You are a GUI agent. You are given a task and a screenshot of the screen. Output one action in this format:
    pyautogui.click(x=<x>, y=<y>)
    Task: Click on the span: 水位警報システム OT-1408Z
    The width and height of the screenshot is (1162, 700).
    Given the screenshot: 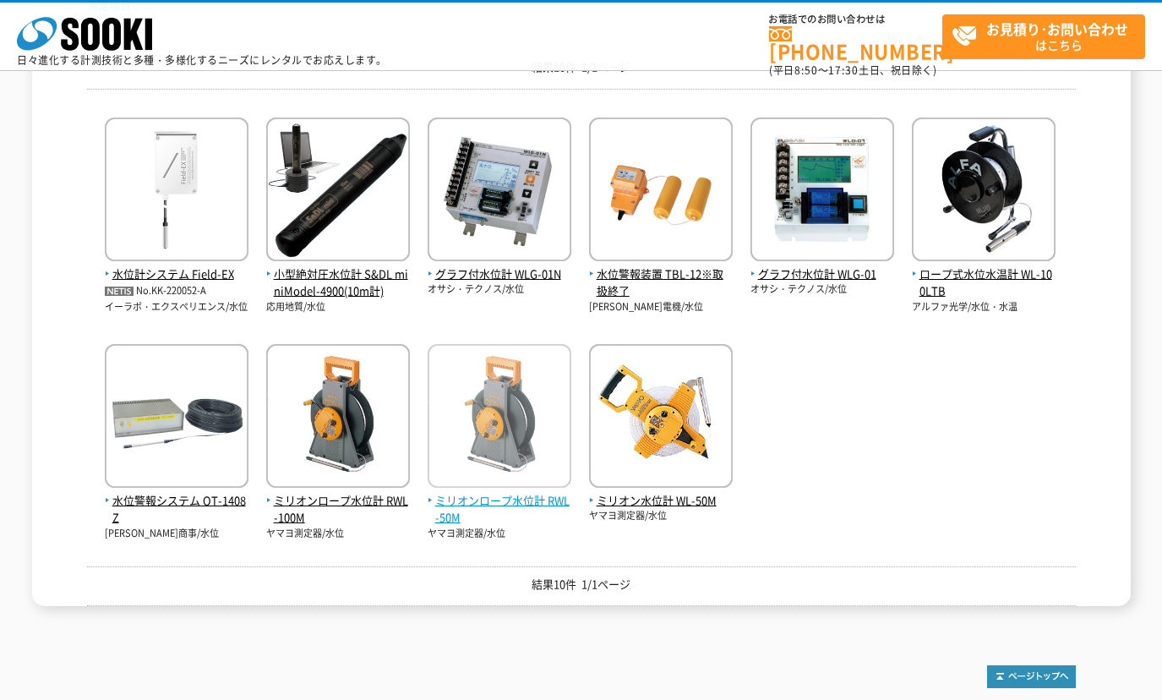 What is the action you would take?
    pyautogui.click(x=177, y=510)
    